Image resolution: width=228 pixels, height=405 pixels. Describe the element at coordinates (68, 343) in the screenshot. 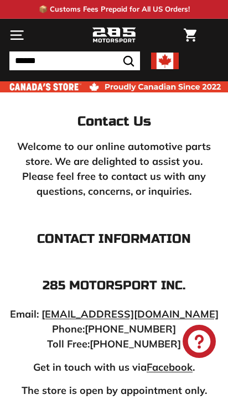

I see `strong: Toll Free:` at that location.